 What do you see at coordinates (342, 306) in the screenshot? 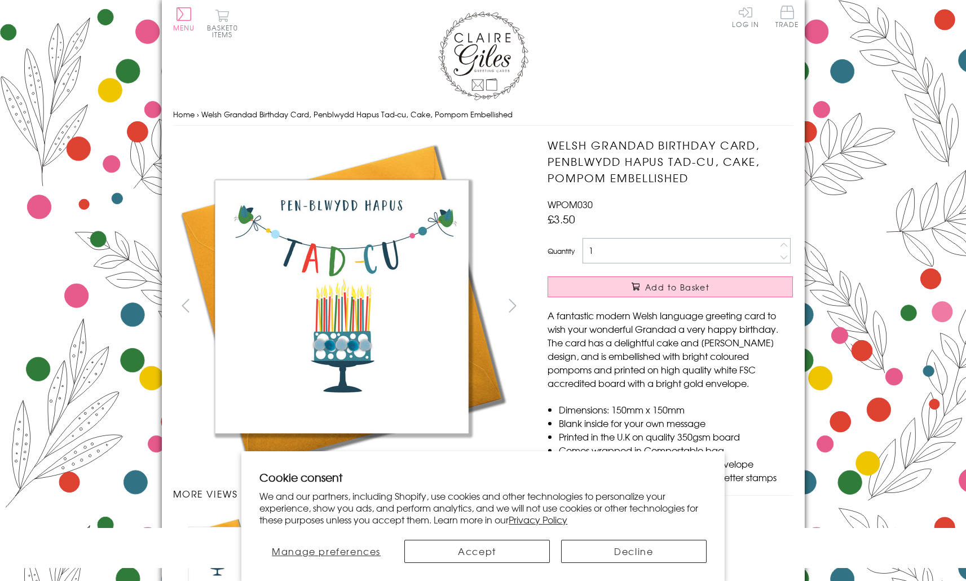
I see `img: Welsh Grandad Birthday Card, Penblwydd Hapus Tad-cu, Cake, Pompom Embellished` at bounding box center [342, 306].